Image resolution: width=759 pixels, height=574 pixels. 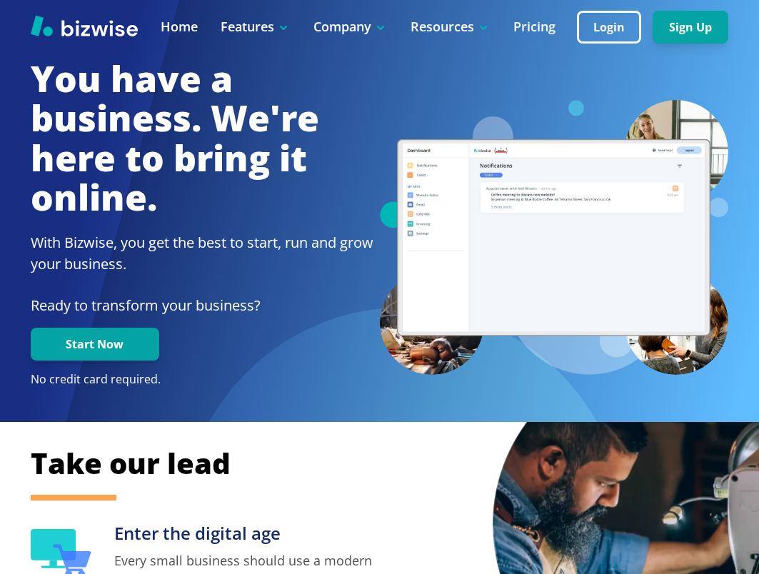 What do you see at coordinates (609, 27) in the screenshot?
I see `button: Login` at bounding box center [609, 27].